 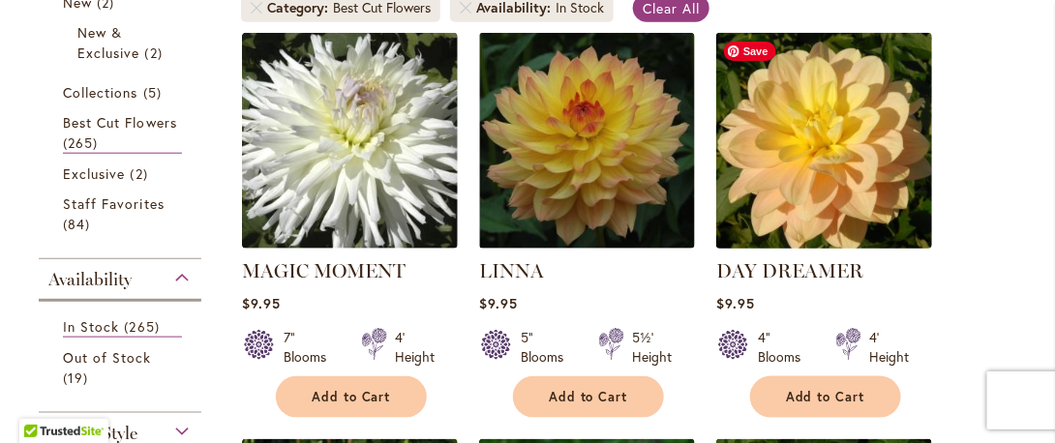 I want to click on span: 5, so click(x=155, y=92).